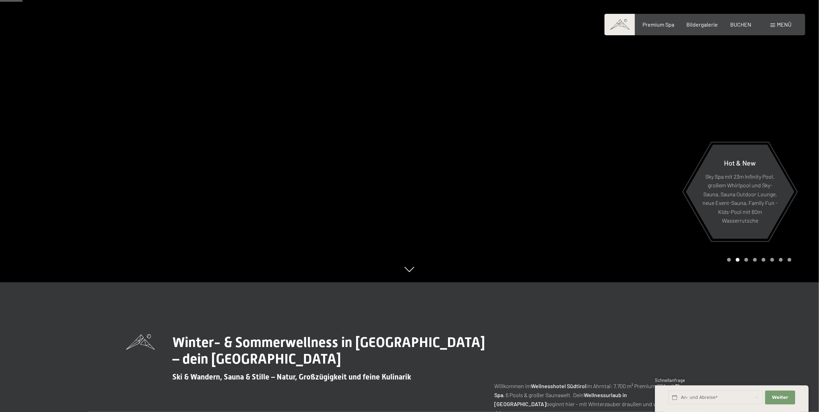 The width and height of the screenshot is (819, 412). Describe the element at coordinates (728, 259) in the screenshot. I see `div: Carousel Page 1` at that location.